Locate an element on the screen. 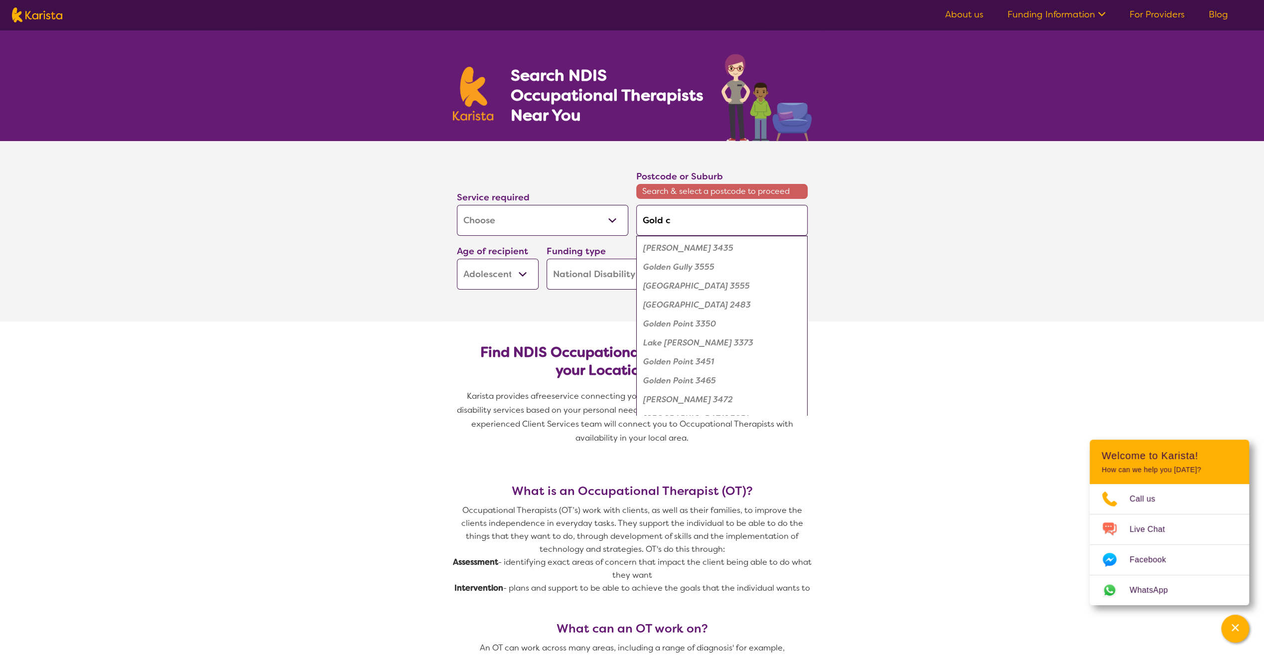 The image size is (1264, 655). h2: Find NDIS Occupational Therapists based on your Location & Needs is located at coordinates (632, 361).